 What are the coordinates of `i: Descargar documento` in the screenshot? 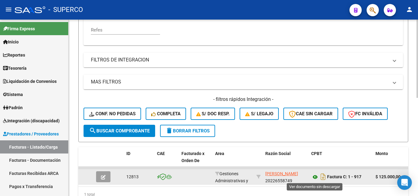 It's located at (323, 177).